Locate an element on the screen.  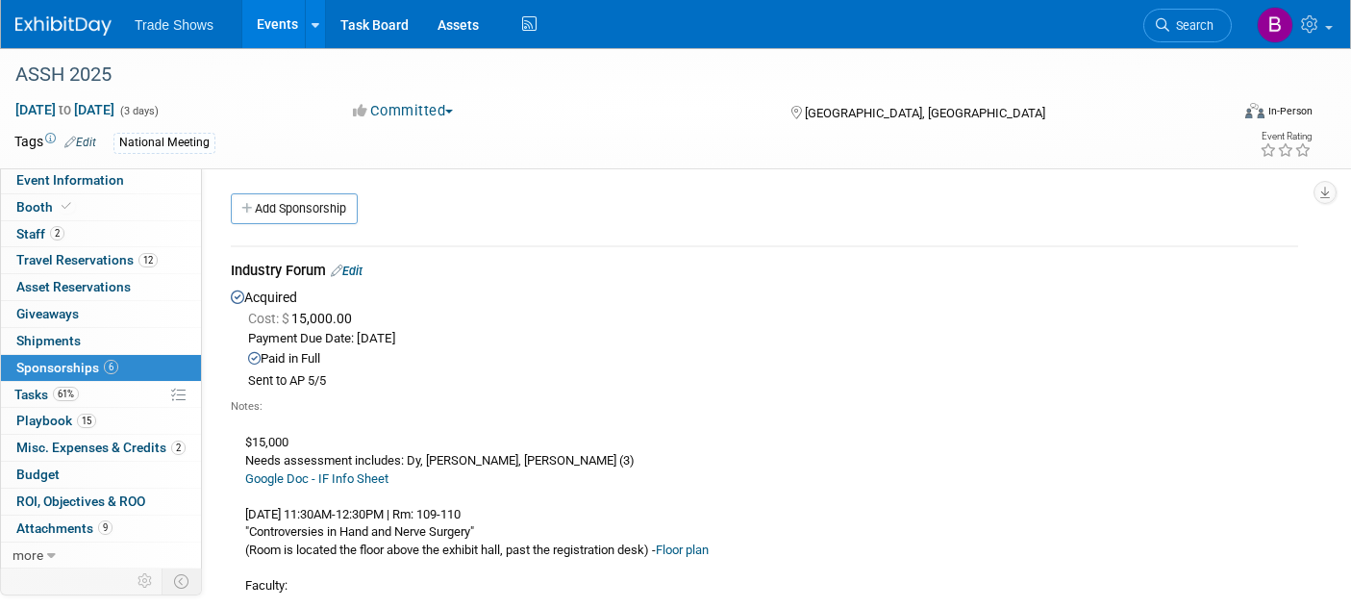
td: Personalize Event Tab Strip is located at coordinates (145, 581).